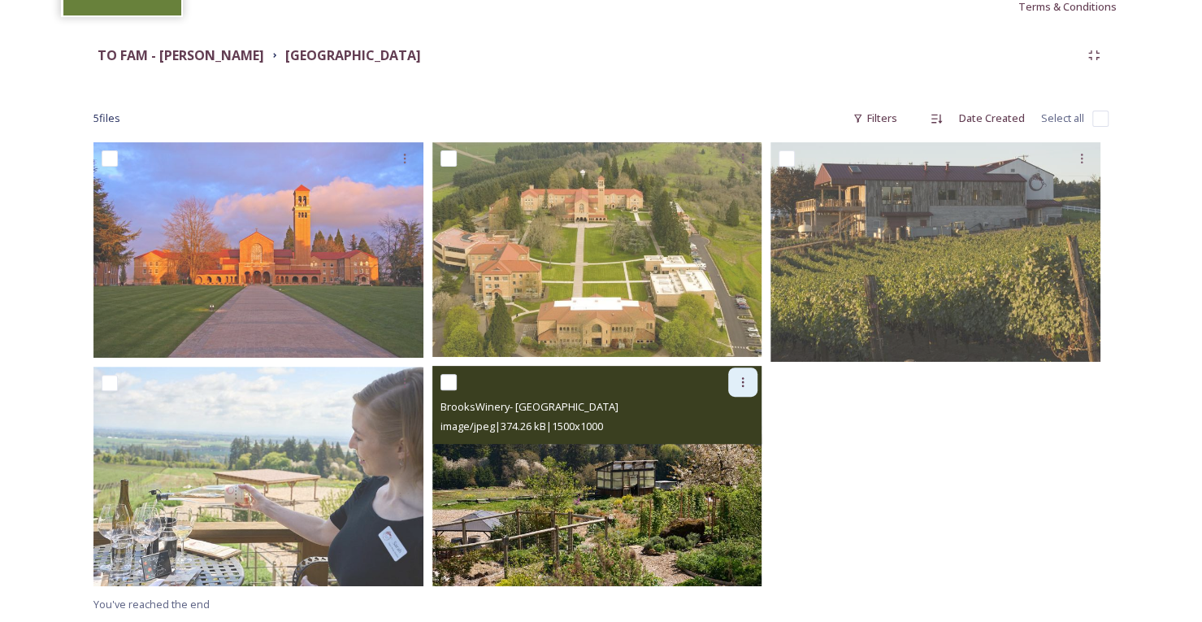  What do you see at coordinates (935, 252) in the screenshot?
I see `img: Copy of Salem_BrooksWines_AndreaJohnson.jpg` at bounding box center [935, 252].